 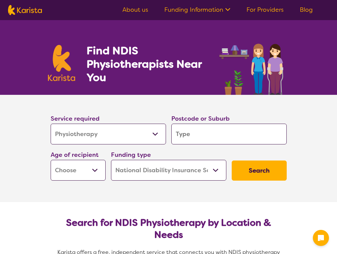 I want to click on a: About us, so click(x=135, y=10).